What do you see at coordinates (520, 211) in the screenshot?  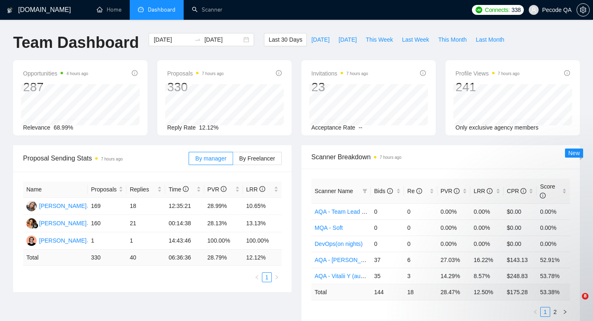 I see `td: $0.00` at bounding box center [520, 211].